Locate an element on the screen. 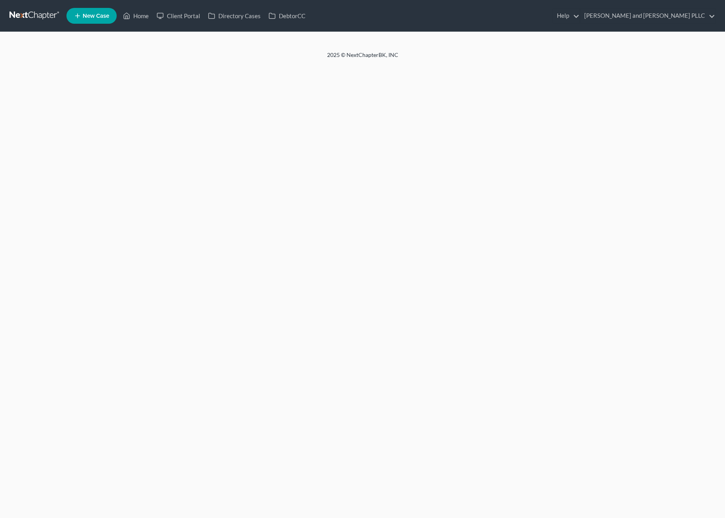 This screenshot has width=725, height=518. a: Directory Cases is located at coordinates (234, 16).